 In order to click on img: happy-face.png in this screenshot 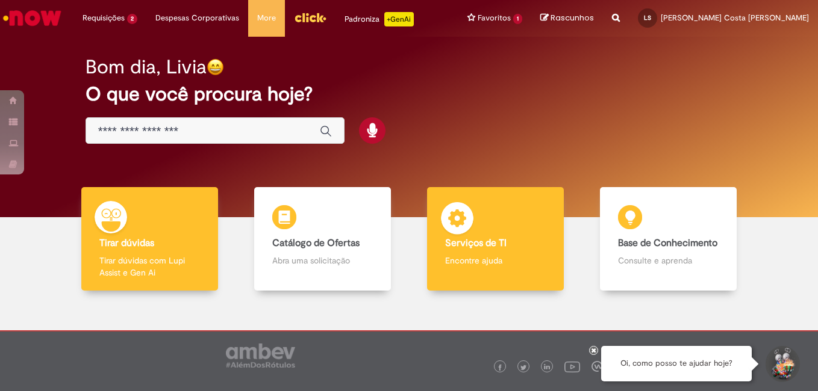, I will do `click(215, 67)`.